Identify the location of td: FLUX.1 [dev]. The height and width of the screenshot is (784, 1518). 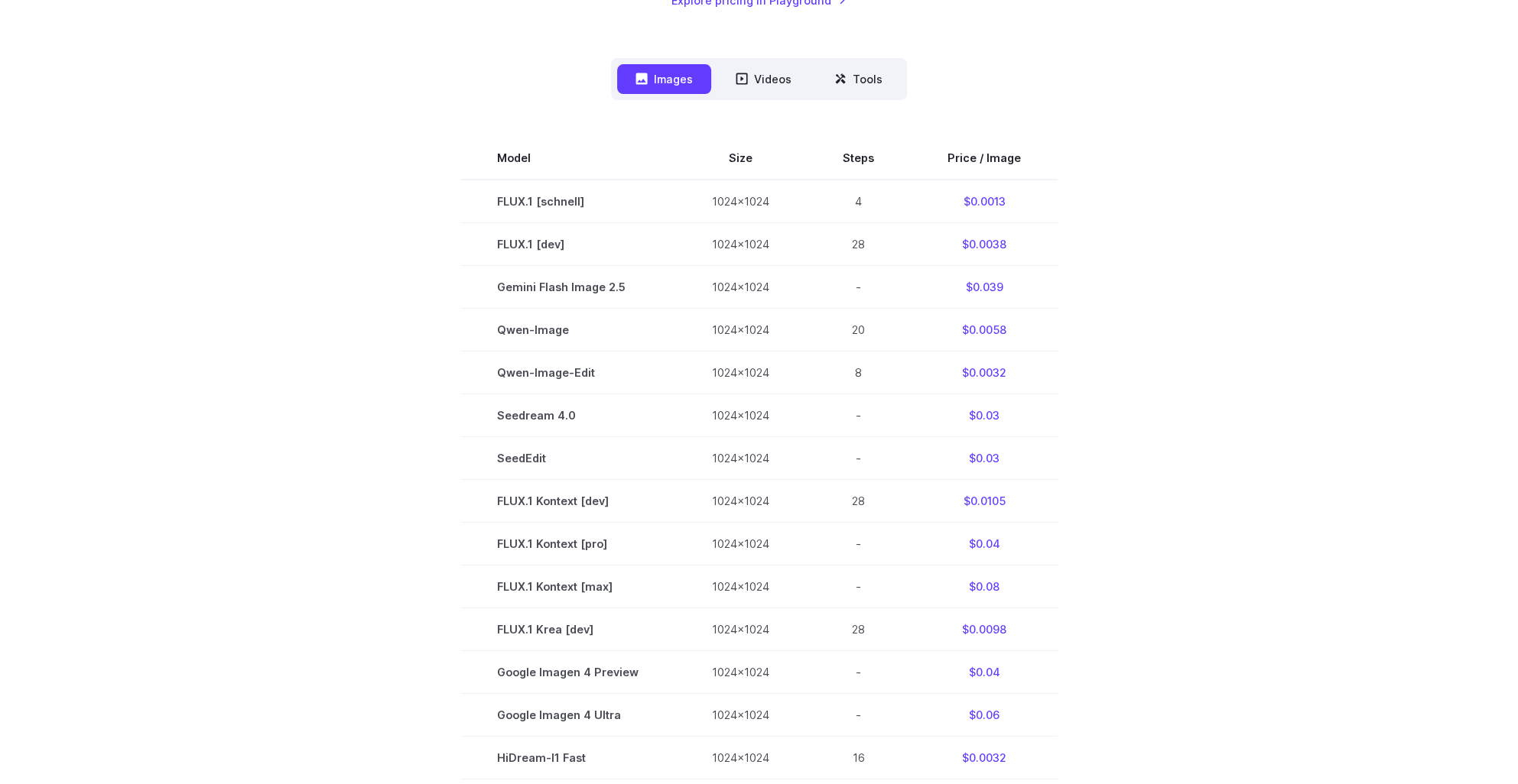
(568, 244).